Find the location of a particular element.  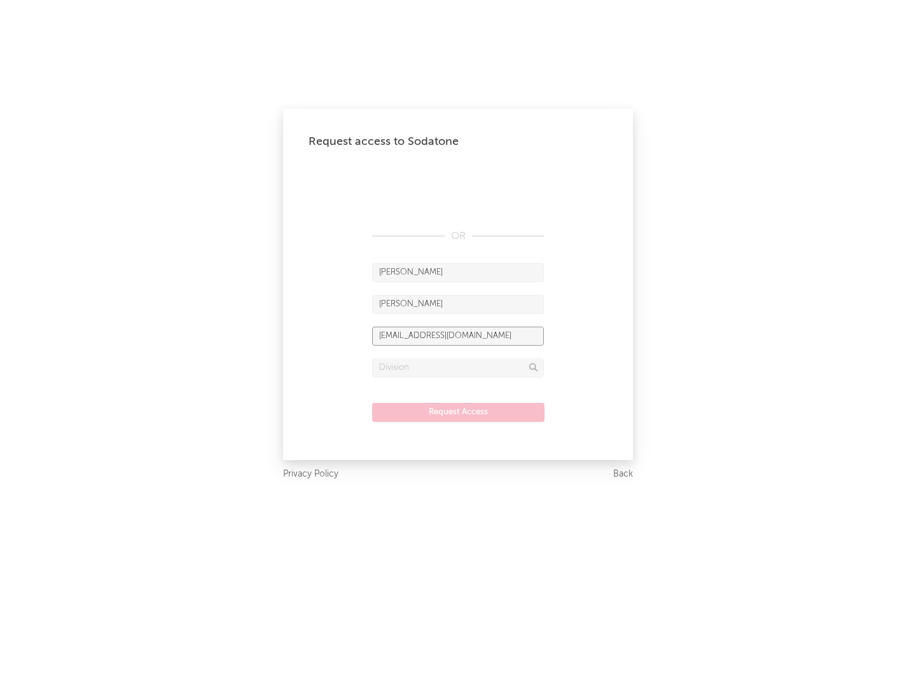

div: Request access to Sodatone is located at coordinates (458, 142).